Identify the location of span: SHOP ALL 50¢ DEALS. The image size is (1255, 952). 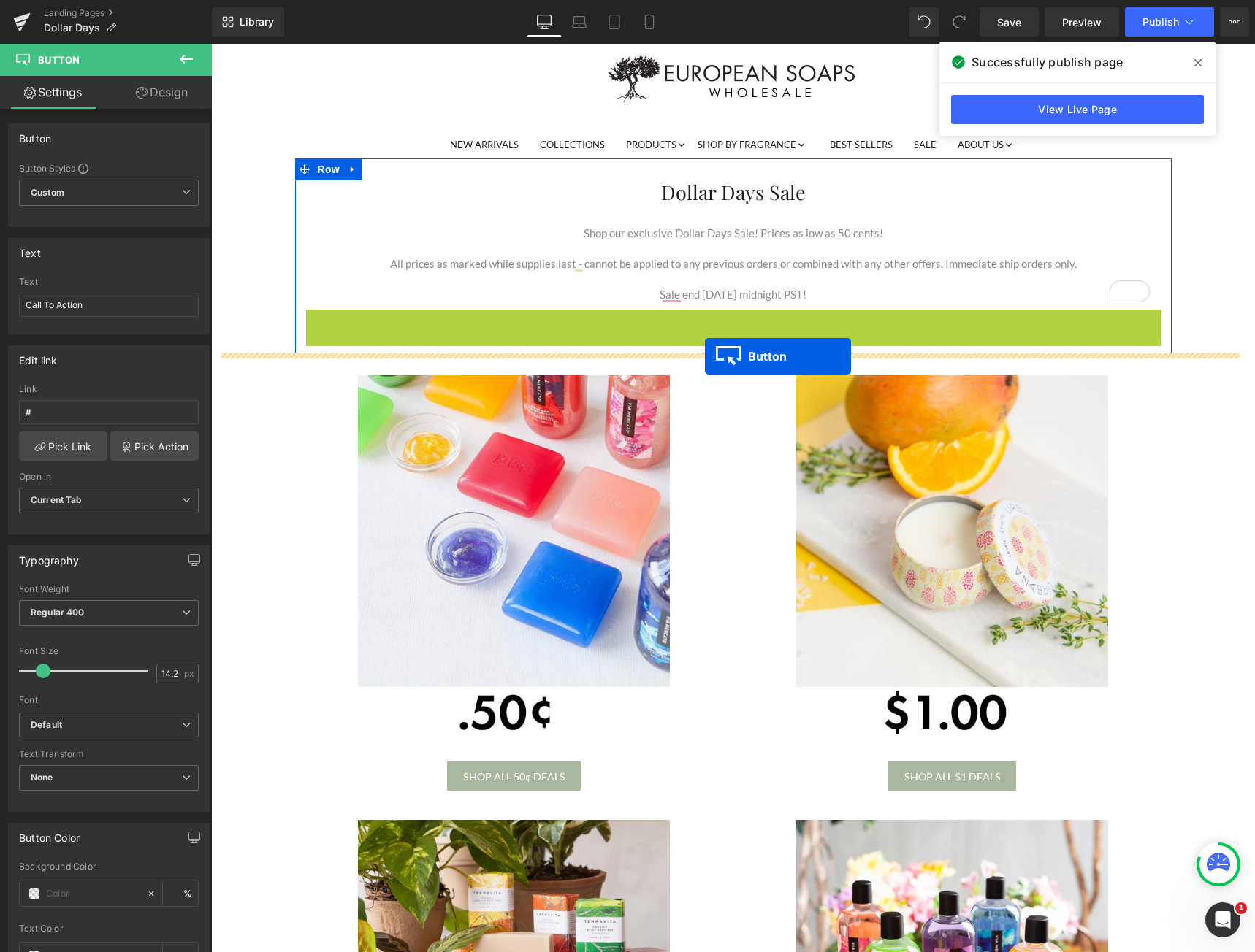
(304, 733).